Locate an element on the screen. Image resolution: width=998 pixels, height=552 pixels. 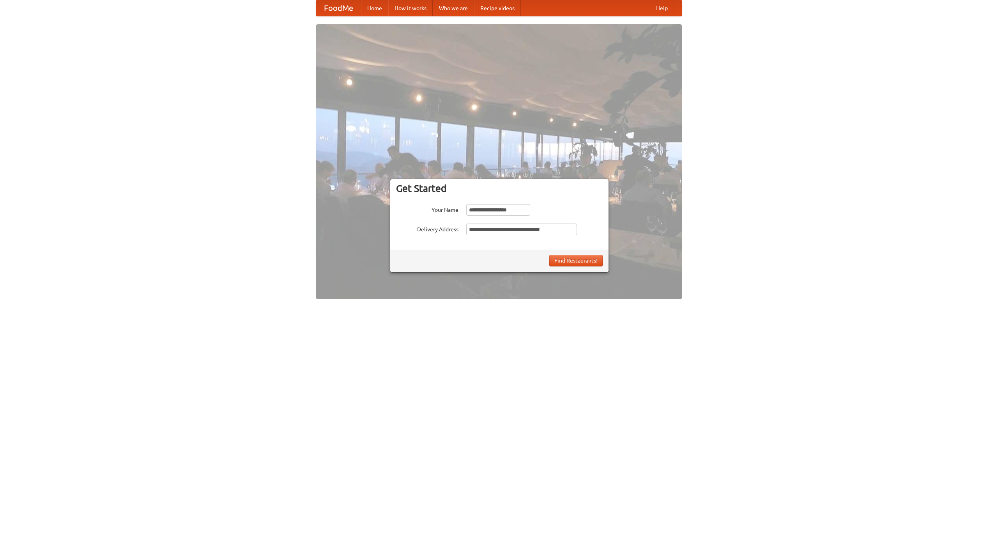
a: Who we are is located at coordinates (453, 8).